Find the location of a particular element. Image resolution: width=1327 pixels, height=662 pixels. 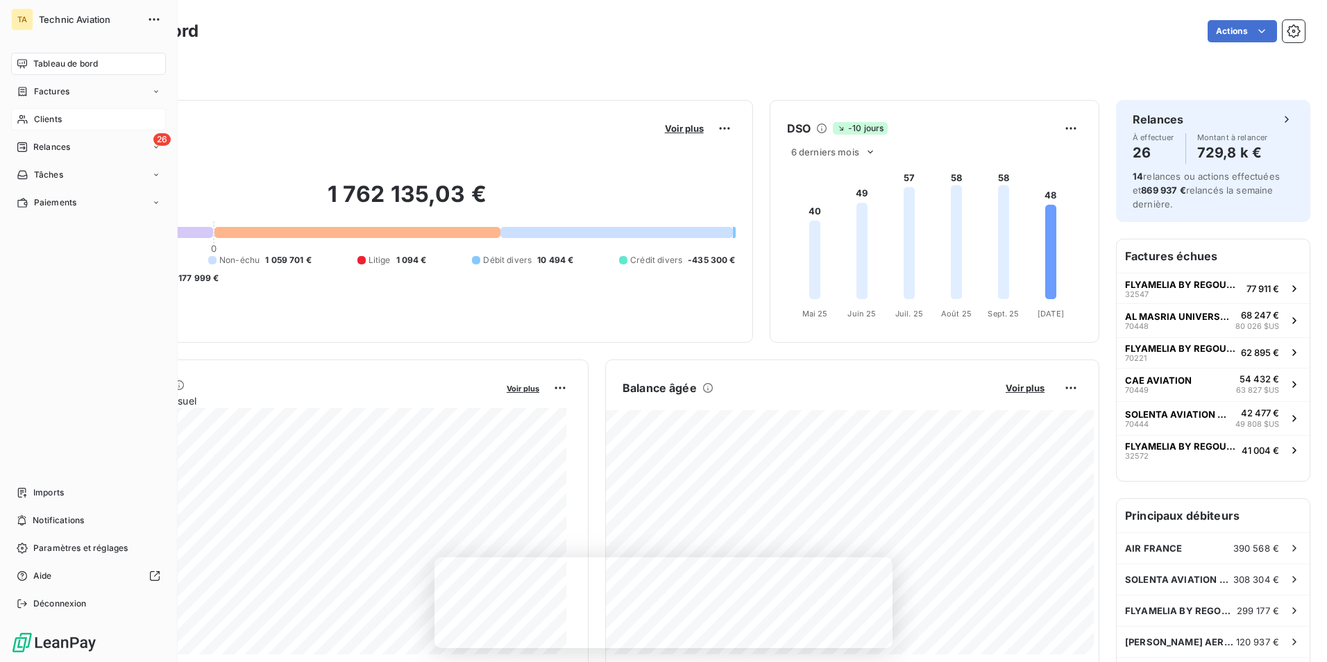

span: 299 177 € is located at coordinates (1258, 611).